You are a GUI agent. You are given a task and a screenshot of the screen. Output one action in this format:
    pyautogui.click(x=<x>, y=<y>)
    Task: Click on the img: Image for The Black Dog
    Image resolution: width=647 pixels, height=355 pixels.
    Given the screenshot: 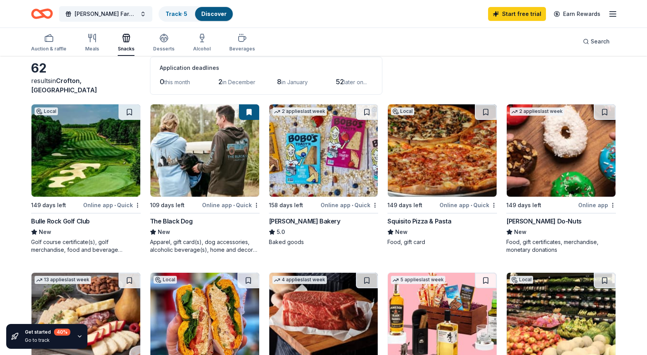 What is the action you would take?
    pyautogui.click(x=205, y=151)
    